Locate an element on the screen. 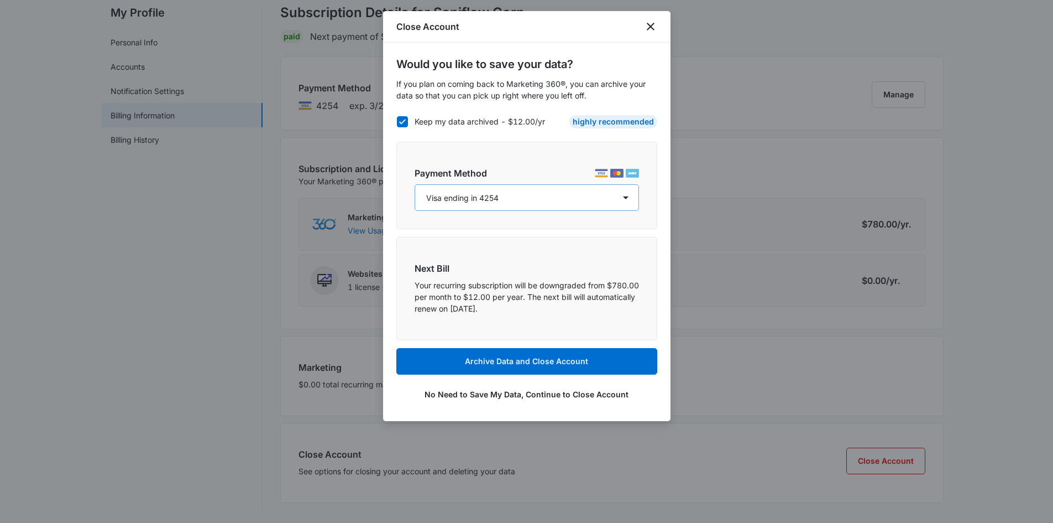  h6: Payment Method is located at coordinates (451, 173).